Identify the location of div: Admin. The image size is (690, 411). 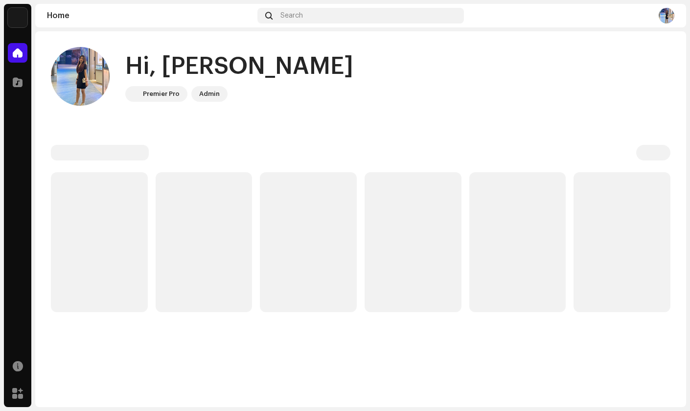
(209, 94).